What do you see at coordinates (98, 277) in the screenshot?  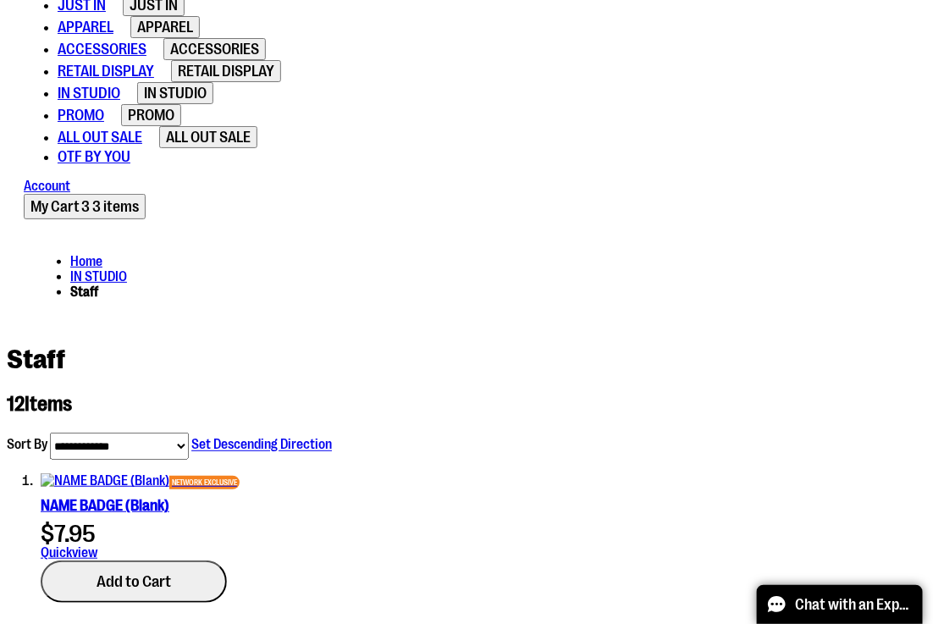 I see `a: IN STUDIO` at bounding box center [98, 277].